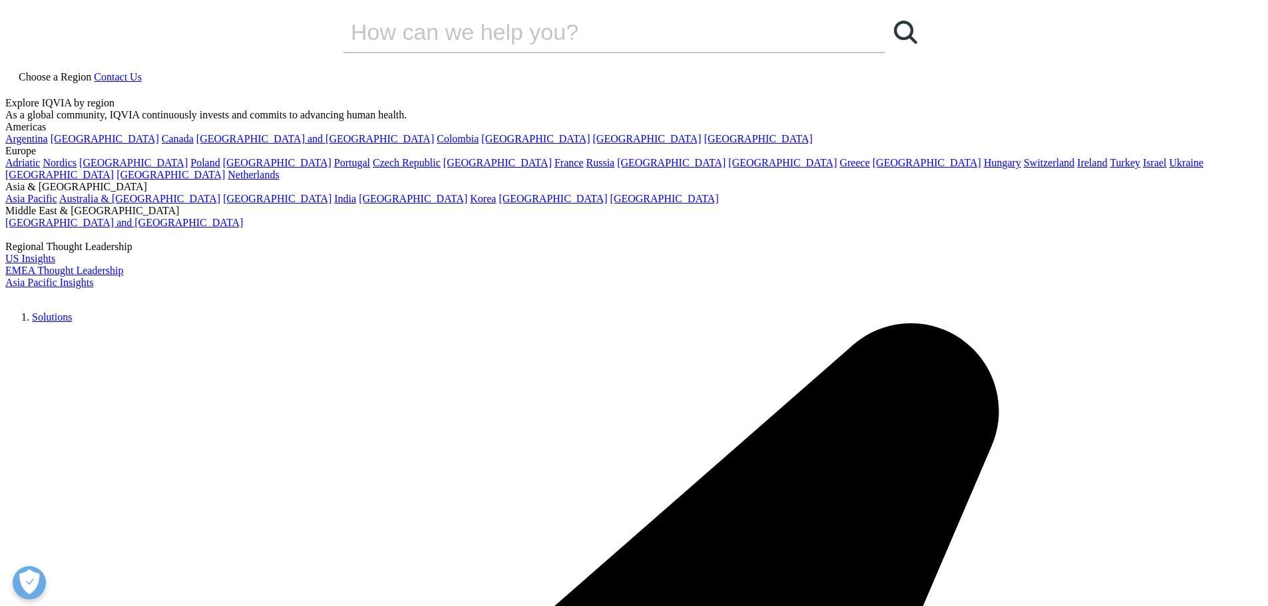 Image resolution: width=1268 pixels, height=606 pixels. Describe the element at coordinates (64, 270) in the screenshot. I see `a: EMEA Thought Leadership` at that location.